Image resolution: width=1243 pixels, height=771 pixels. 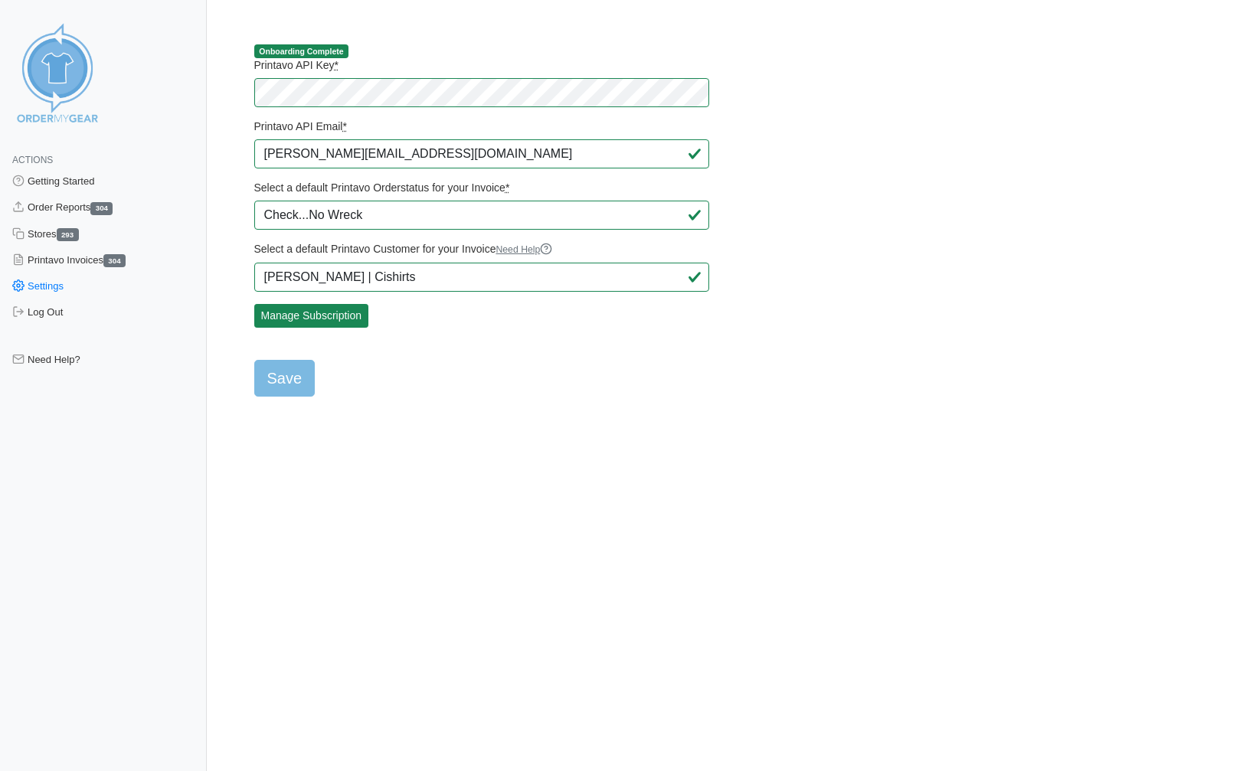 I want to click on label: Select a default Printavo Orderstatus for your Invoice, so click(x=482, y=188).